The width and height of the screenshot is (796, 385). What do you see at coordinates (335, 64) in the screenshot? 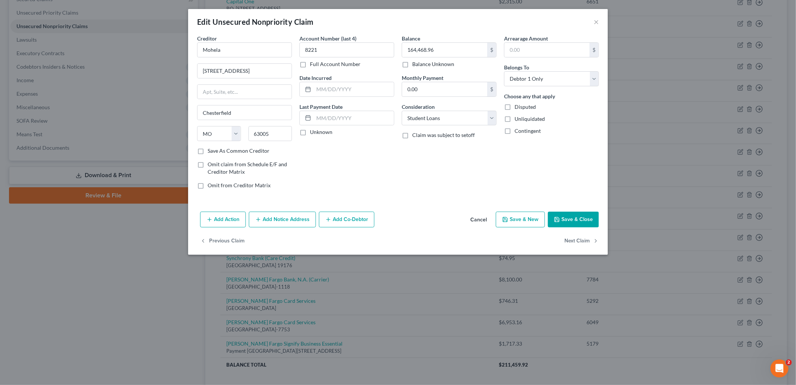
I see `label: Full Account Number` at bounding box center [335, 64].